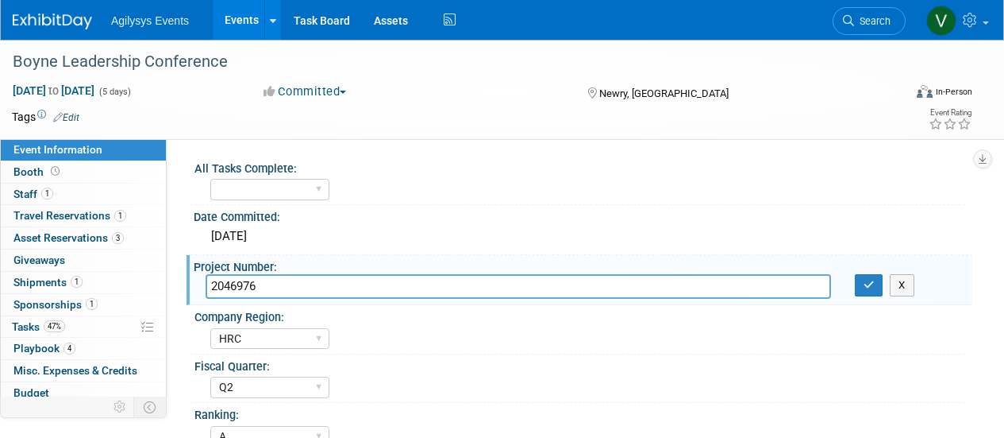 The image size is (1004, 438). Describe the element at coordinates (150, 21) in the screenshot. I see `span: Agilysys Events` at that location.